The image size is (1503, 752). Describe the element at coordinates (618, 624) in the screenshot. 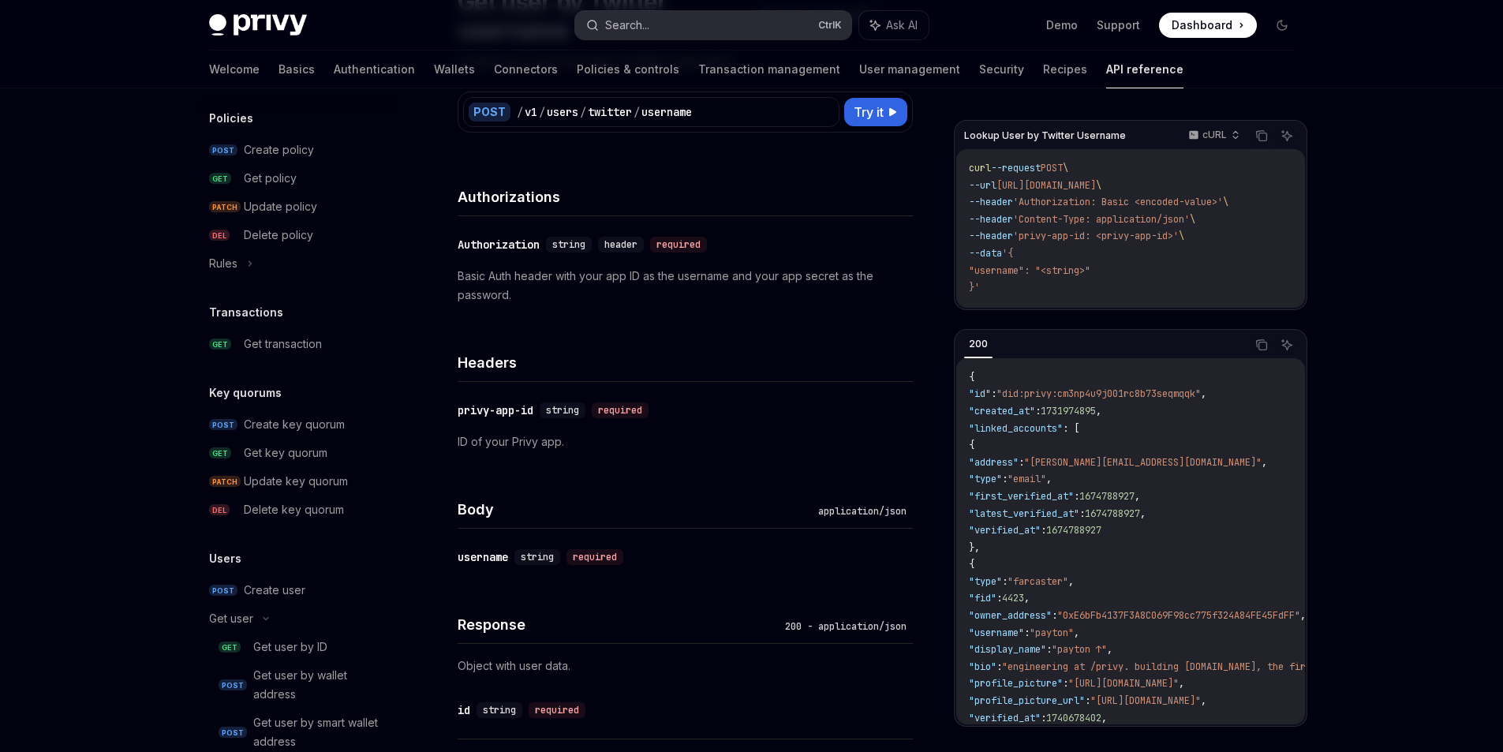

I see `h4: Response` at that location.